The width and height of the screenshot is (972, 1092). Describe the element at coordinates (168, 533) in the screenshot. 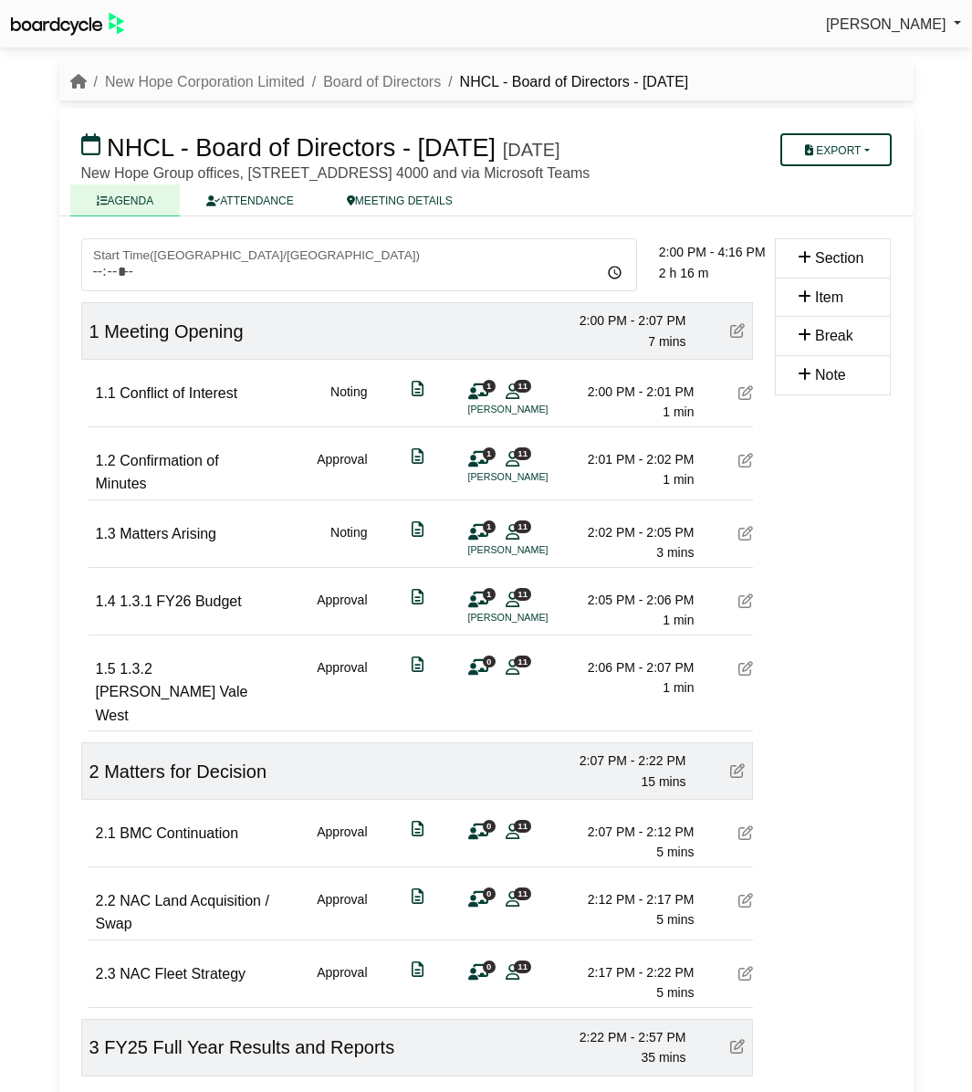

I see `span: Matters Arising` at that location.